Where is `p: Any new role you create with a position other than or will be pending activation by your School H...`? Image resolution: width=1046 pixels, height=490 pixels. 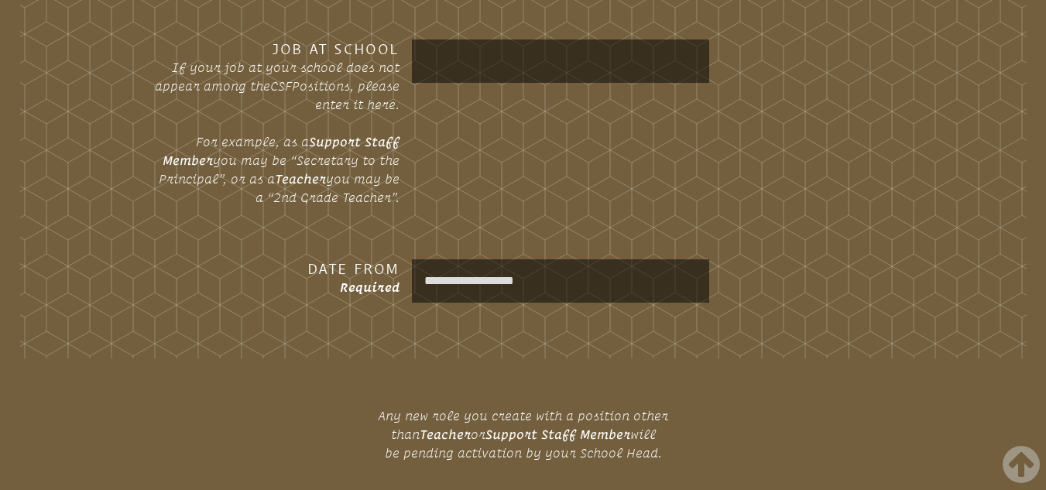 p: Any new role you create with a position other than or will be pending activation by your School H... is located at coordinates (522, 434).